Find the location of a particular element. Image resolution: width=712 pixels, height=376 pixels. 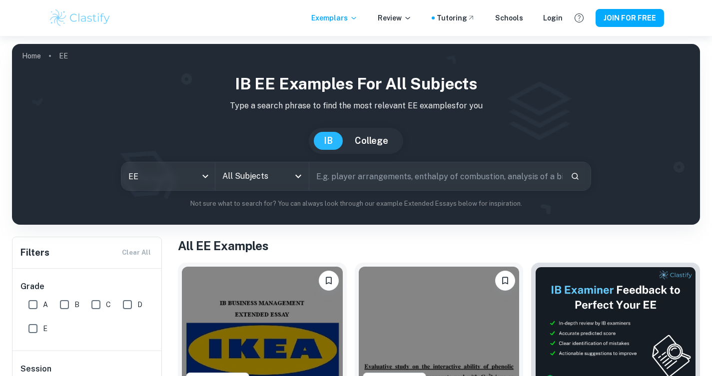

a: JOIN FOR FREE is located at coordinates (630, 18).